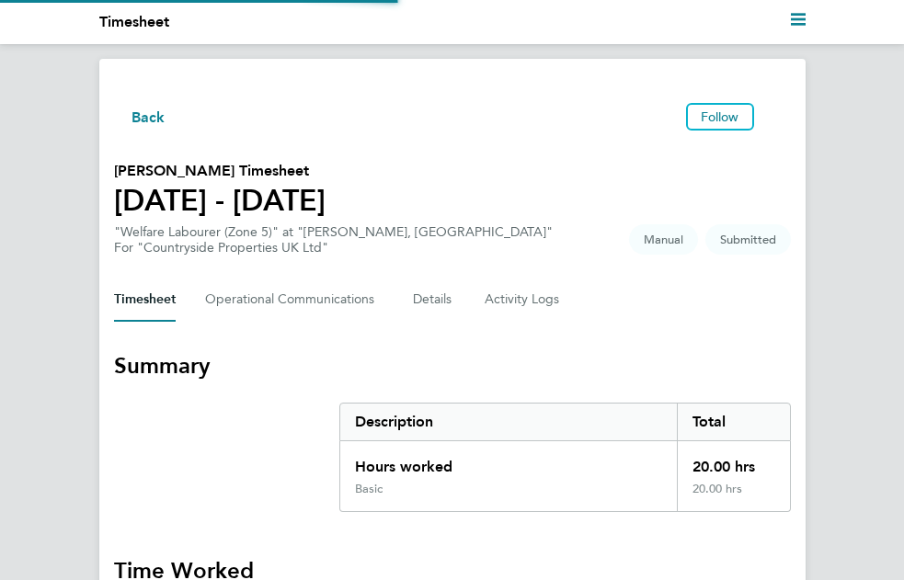  What do you see at coordinates (720, 117) in the screenshot?
I see `span: Follow` at bounding box center [720, 117].